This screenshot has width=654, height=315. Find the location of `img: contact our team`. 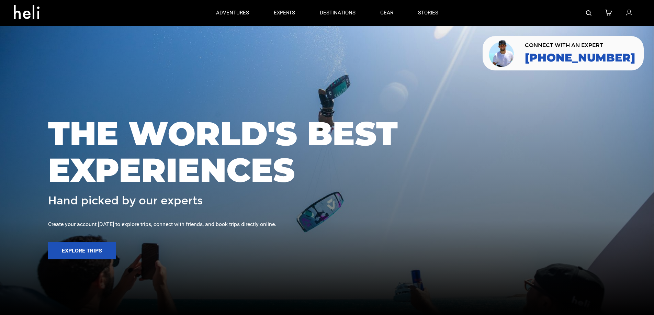

img: contact our team is located at coordinates (502, 53).